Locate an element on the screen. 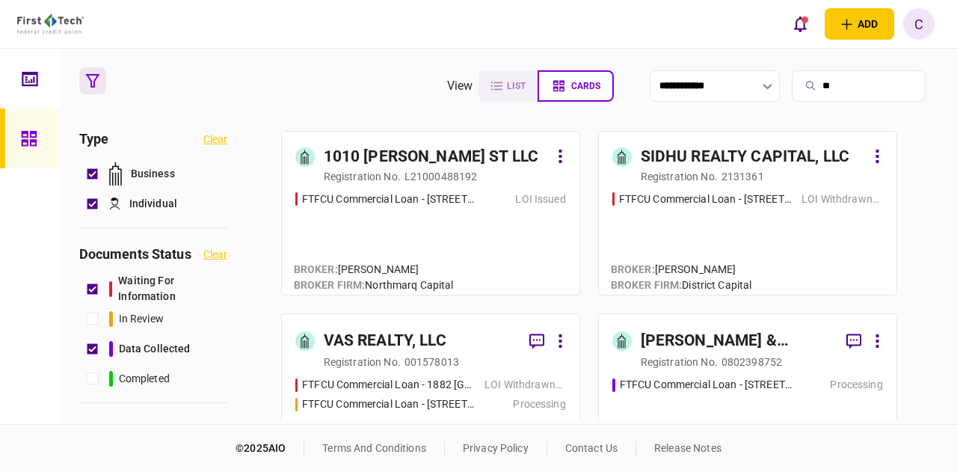 This screenshot has height=472, width=957. div: LOI Issued is located at coordinates (540, 199).